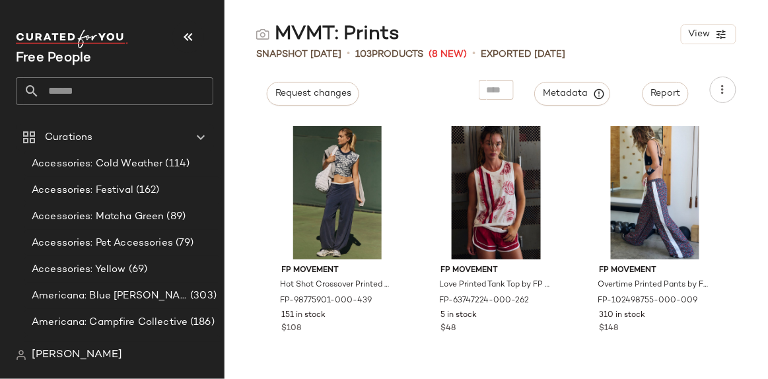 The image size is (768, 379). Describe the element at coordinates (655, 193) in the screenshot. I see `img: 102498755_009_0` at that location.